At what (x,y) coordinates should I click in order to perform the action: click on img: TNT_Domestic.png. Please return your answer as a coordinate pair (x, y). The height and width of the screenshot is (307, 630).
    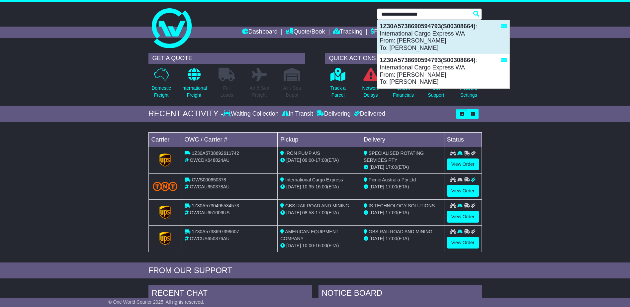
    Looking at the image, I should click on (165, 186).